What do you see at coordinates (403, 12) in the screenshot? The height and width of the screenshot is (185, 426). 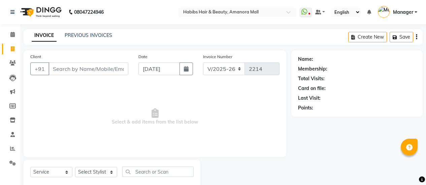 I see `span: Manager` at bounding box center [403, 12].